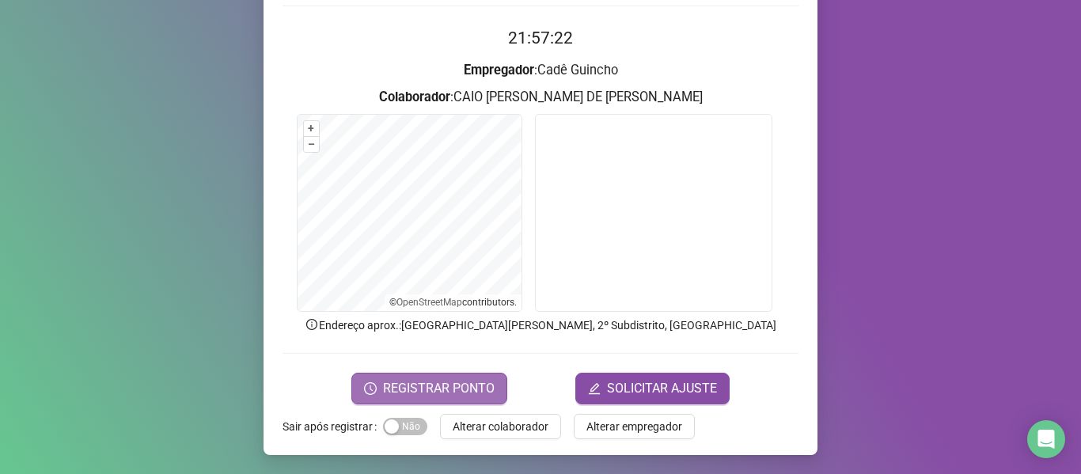  I want to click on span: Alterar empregador, so click(634, 426).